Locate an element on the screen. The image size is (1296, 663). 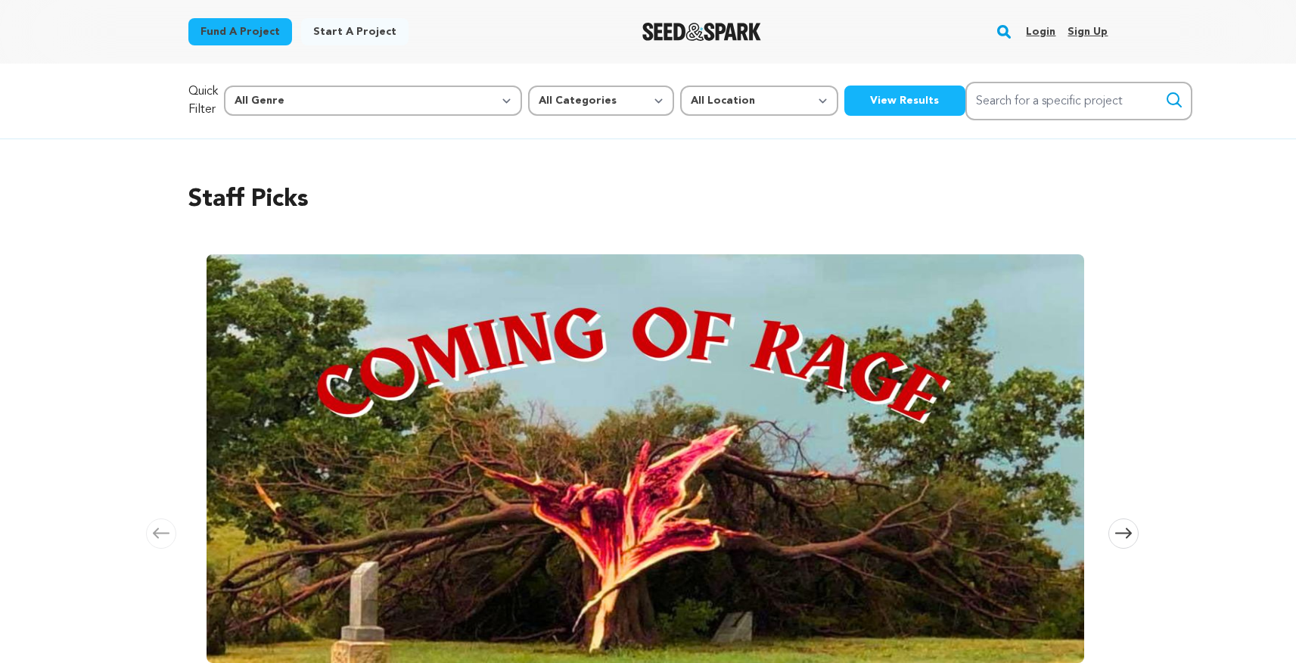
img: Coming of Rage image is located at coordinates (646, 459).